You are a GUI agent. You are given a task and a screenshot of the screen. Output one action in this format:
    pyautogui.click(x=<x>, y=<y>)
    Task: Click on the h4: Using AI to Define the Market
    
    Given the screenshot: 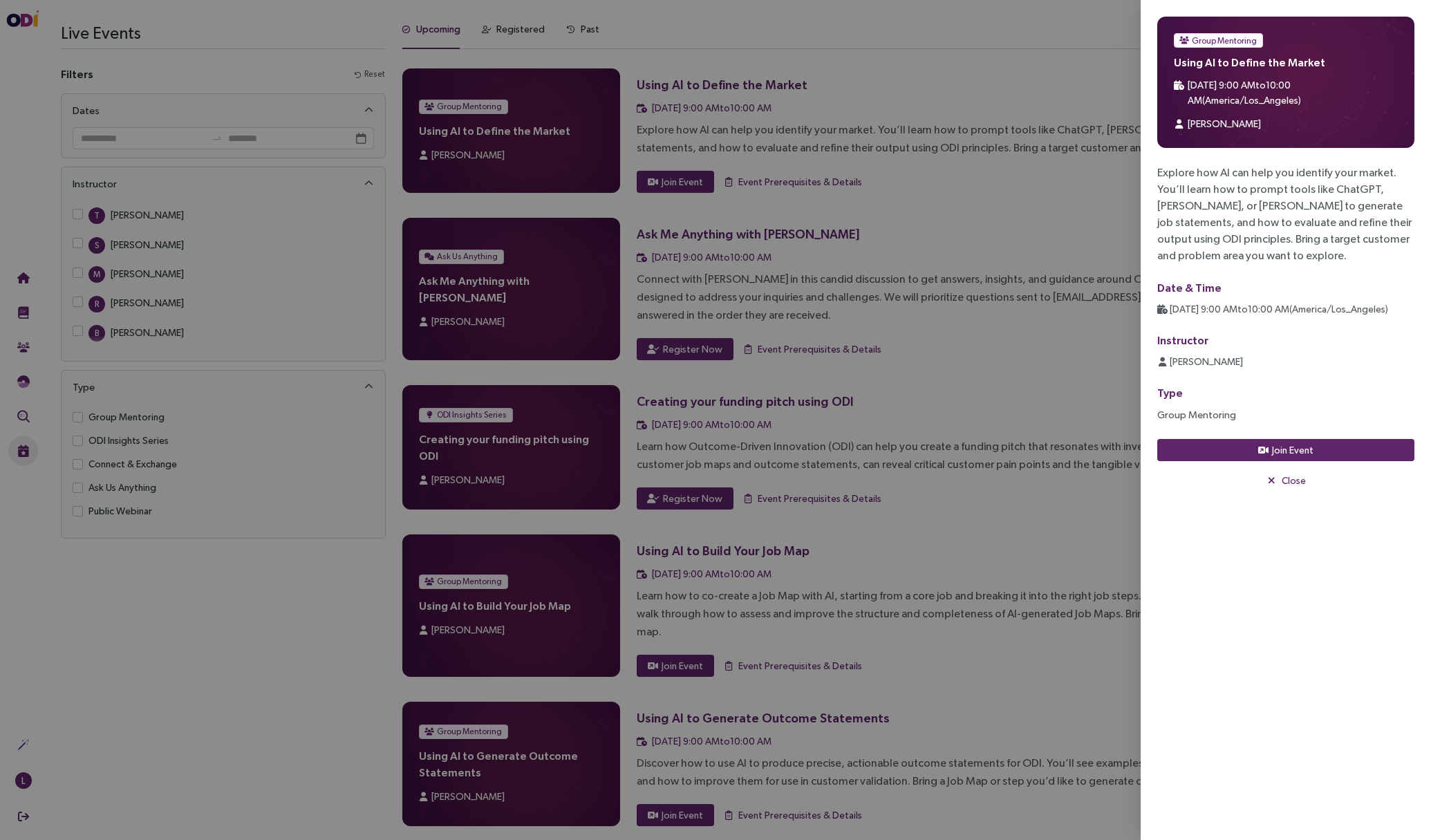 What is the action you would take?
    pyautogui.click(x=1286, y=62)
    